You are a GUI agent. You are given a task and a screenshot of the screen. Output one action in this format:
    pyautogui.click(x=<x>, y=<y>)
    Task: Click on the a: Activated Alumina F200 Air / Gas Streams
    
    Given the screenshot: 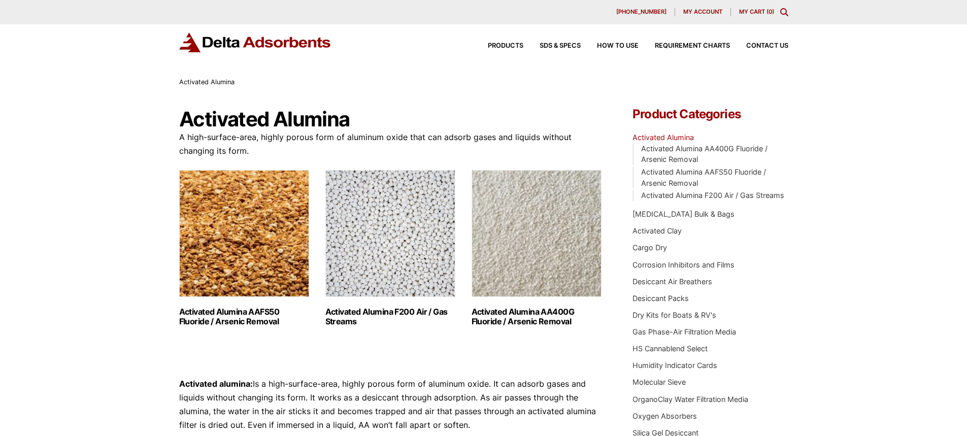 What is the action you would take?
    pyautogui.click(x=713, y=195)
    